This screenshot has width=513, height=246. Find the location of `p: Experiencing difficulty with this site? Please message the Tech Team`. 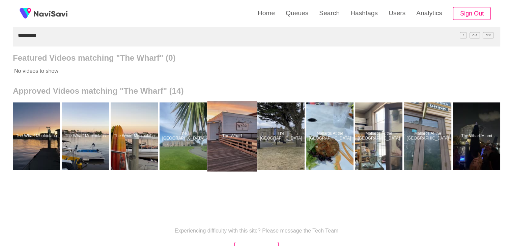

p: Experiencing difficulty with this site? Please message the Tech Team is located at coordinates (257, 231).